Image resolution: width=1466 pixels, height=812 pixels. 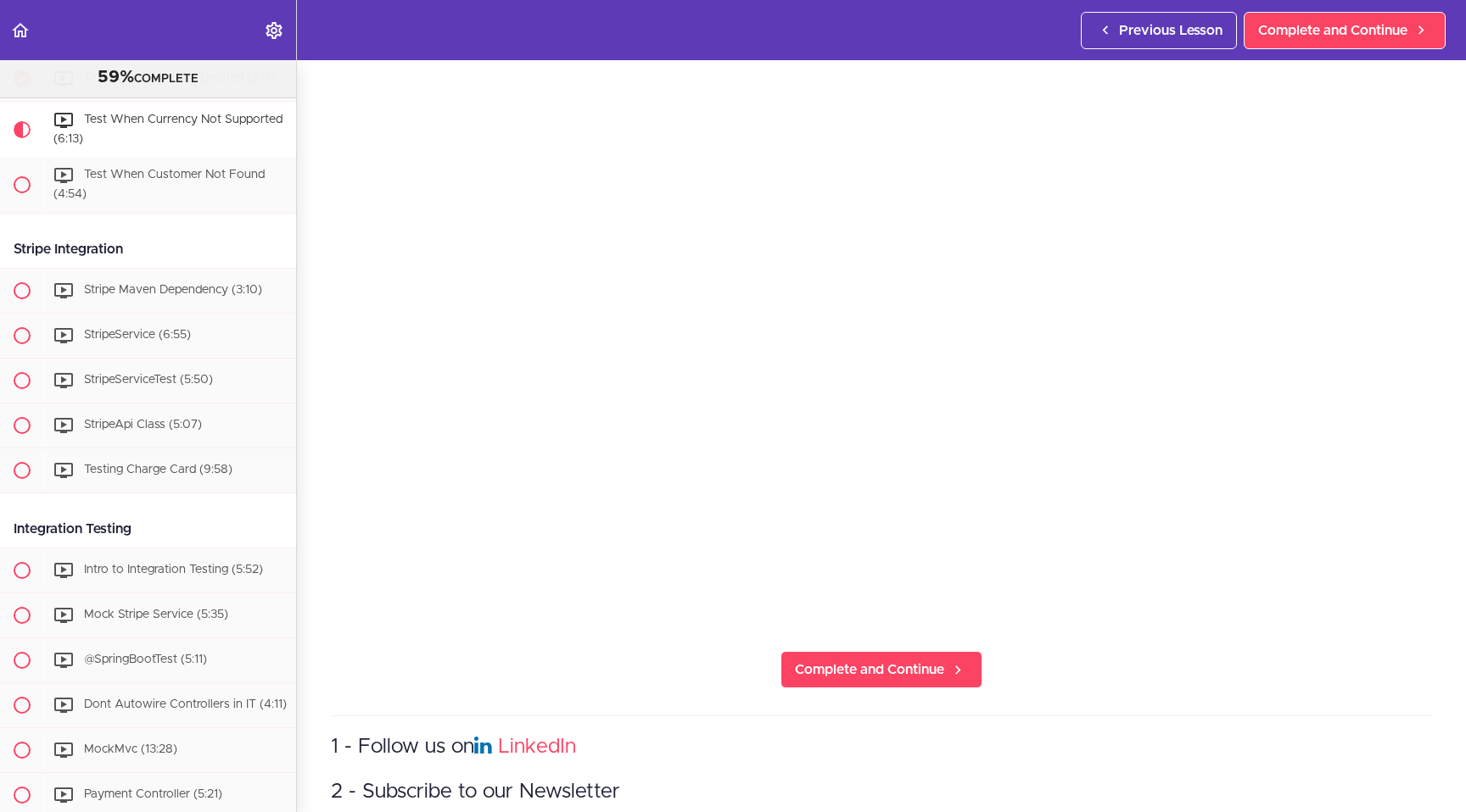 I want to click on span: StripeService (6:55), so click(x=137, y=335).